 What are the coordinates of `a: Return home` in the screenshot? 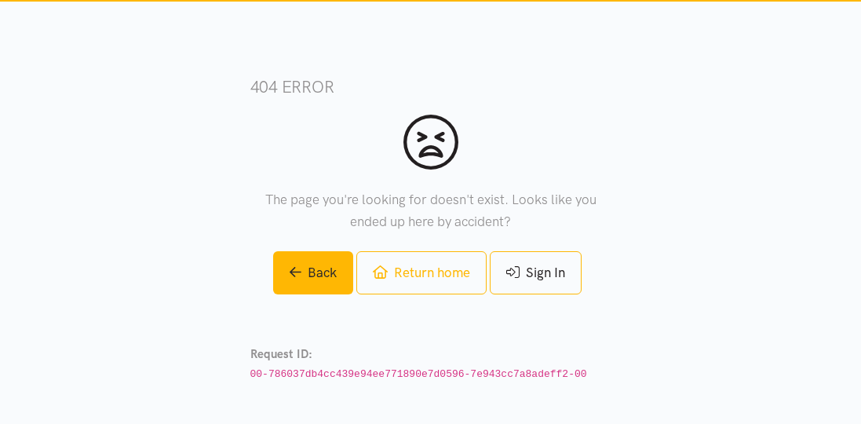 It's located at (422, 272).